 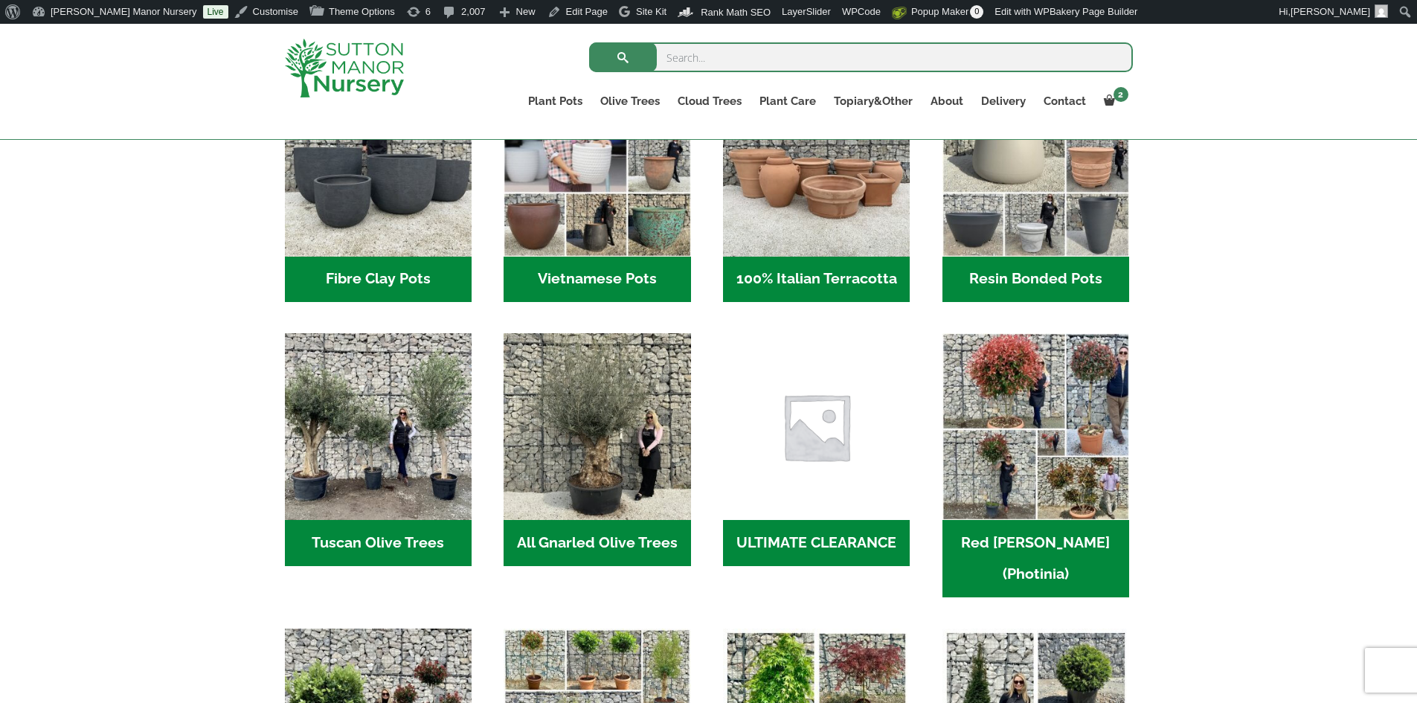 What do you see at coordinates (596, 426) in the screenshot?
I see `img: Home - 5833C5B7 31D0 4C3A 8E42 DB494A1738DB` at bounding box center [596, 426].